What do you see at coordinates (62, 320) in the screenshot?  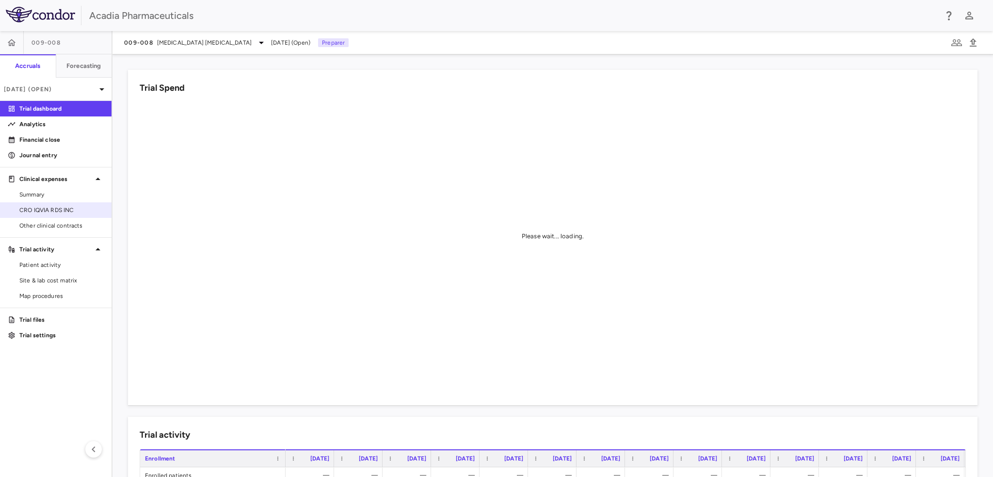 I see `p: Trial files` at bounding box center [62, 320].